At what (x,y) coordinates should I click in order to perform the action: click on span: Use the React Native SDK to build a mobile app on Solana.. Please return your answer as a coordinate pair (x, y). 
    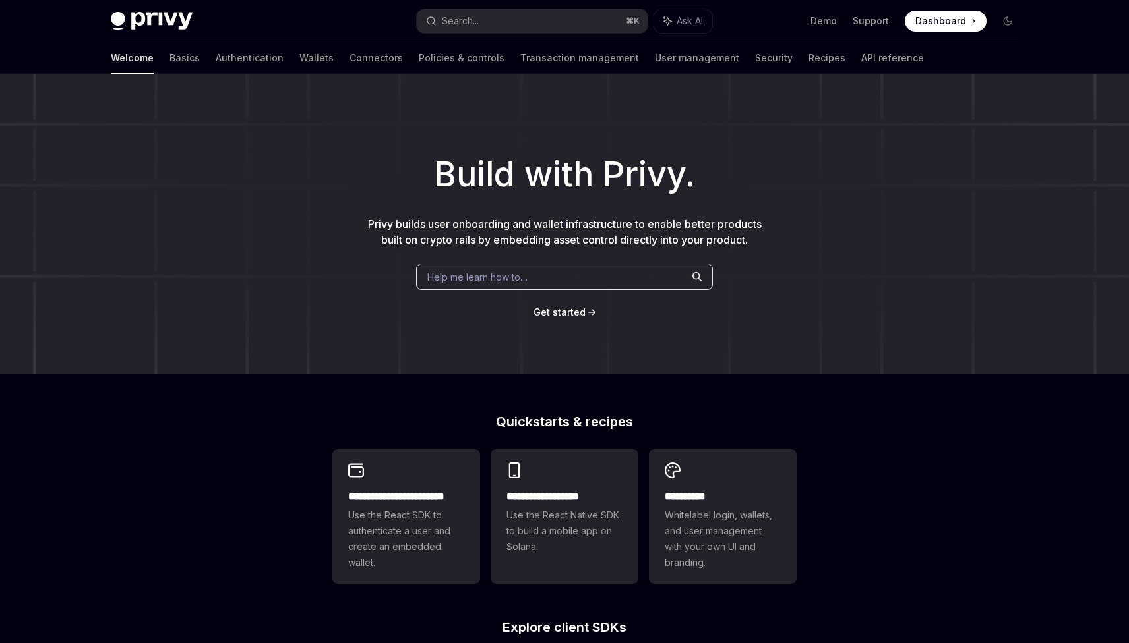
    Looking at the image, I should click on (564, 531).